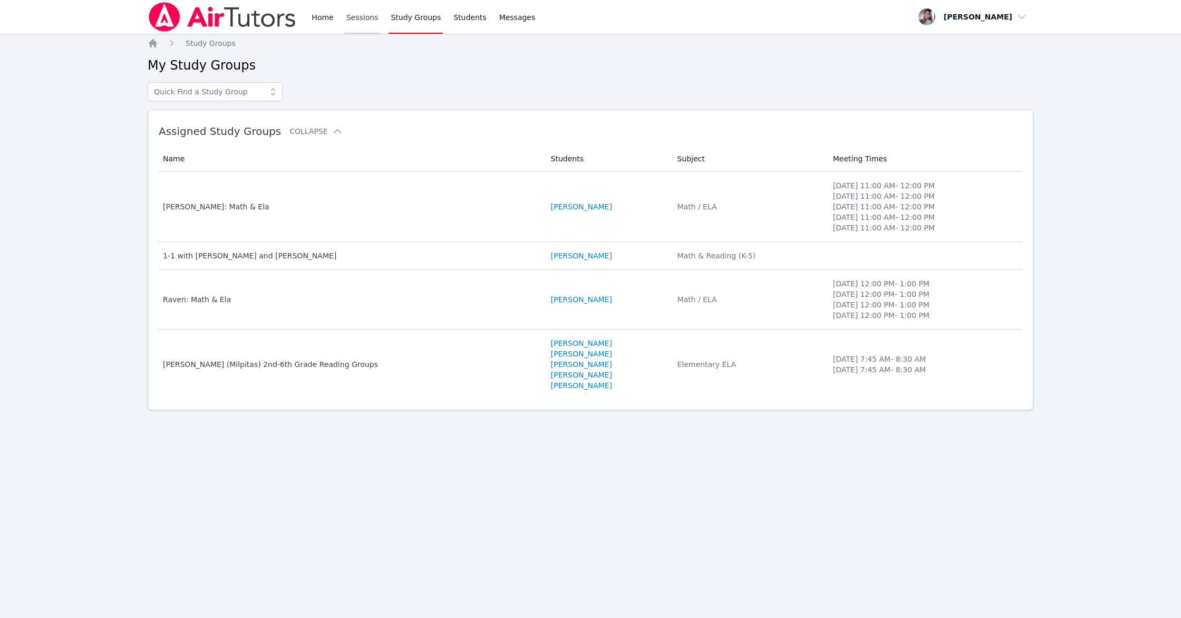  Describe the element at coordinates (351, 300) in the screenshot. I see `div: Raven: Math & Ela` at that location.